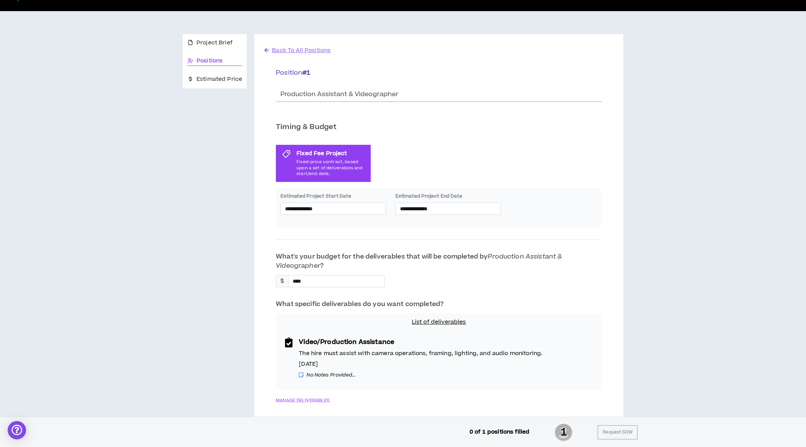  I want to click on p: Timing & Budget, so click(306, 127).